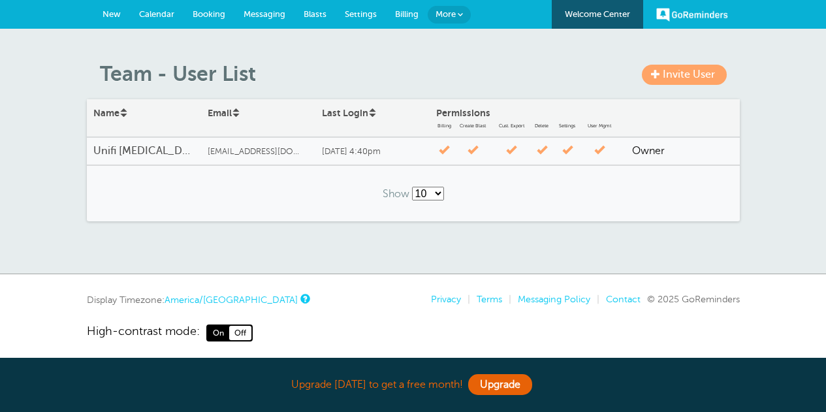 This screenshot has height=412, width=826. Describe the element at coordinates (157, 14) in the screenshot. I see `span: Calendar` at that location.